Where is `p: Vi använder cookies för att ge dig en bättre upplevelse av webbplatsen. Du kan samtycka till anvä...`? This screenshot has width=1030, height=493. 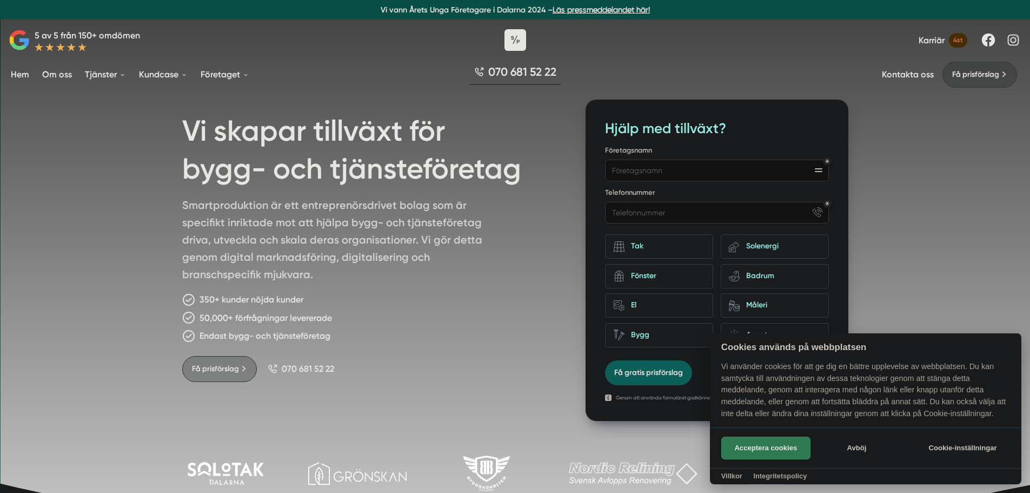
p: Vi använder cookies för att ge dig en bättre upplevelse av webbplatsen. Du kan samtycka till anvä... is located at coordinates (866, 394).